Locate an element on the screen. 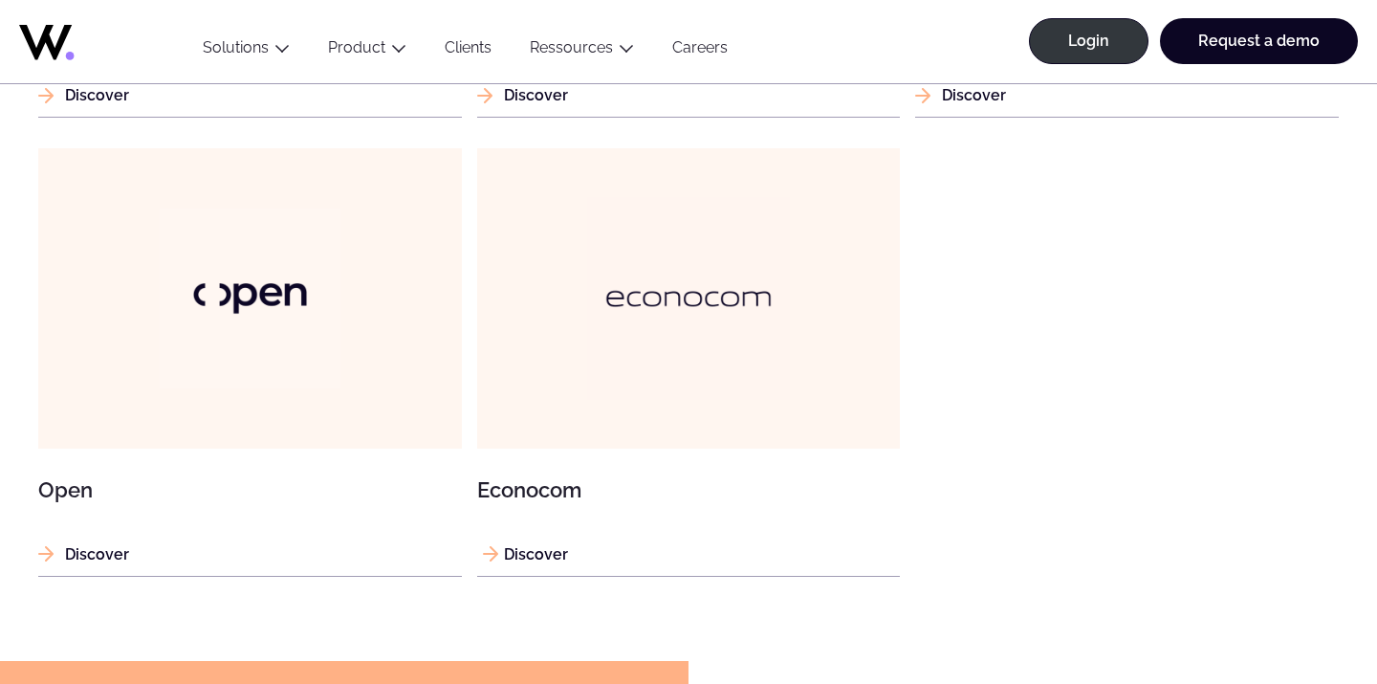 The height and width of the screenshot is (684, 1377). a: Product is located at coordinates (357, 47).